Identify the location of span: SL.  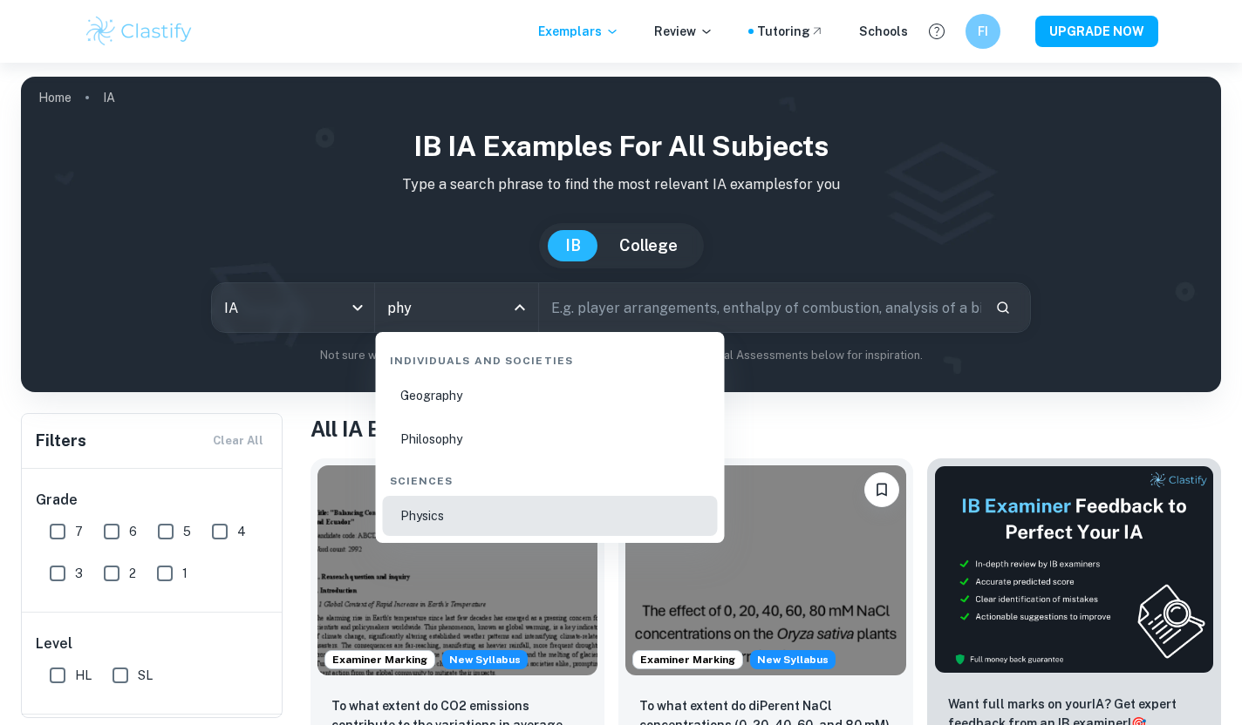
(145, 676).